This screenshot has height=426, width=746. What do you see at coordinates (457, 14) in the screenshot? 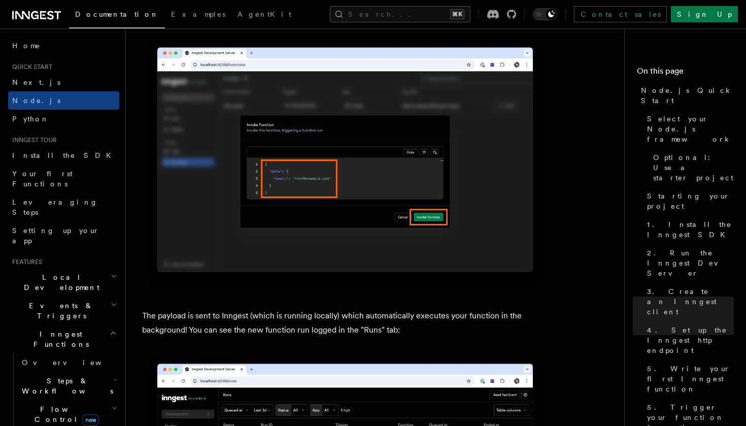
I see `kbd: ⌘K` at bounding box center [457, 14].